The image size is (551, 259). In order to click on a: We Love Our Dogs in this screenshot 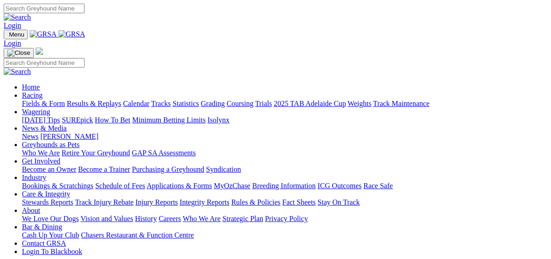, I will do `click(50, 219)`.